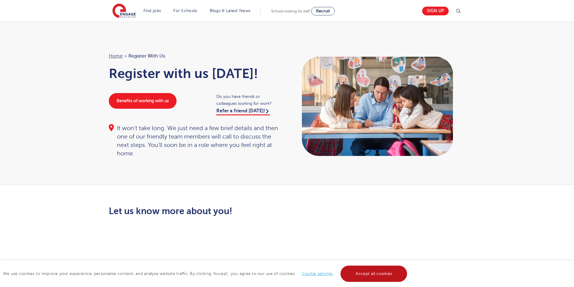  Describe the element at coordinates (143, 101) in the screenshot. I see `a: Benefits of working with us` at that location.